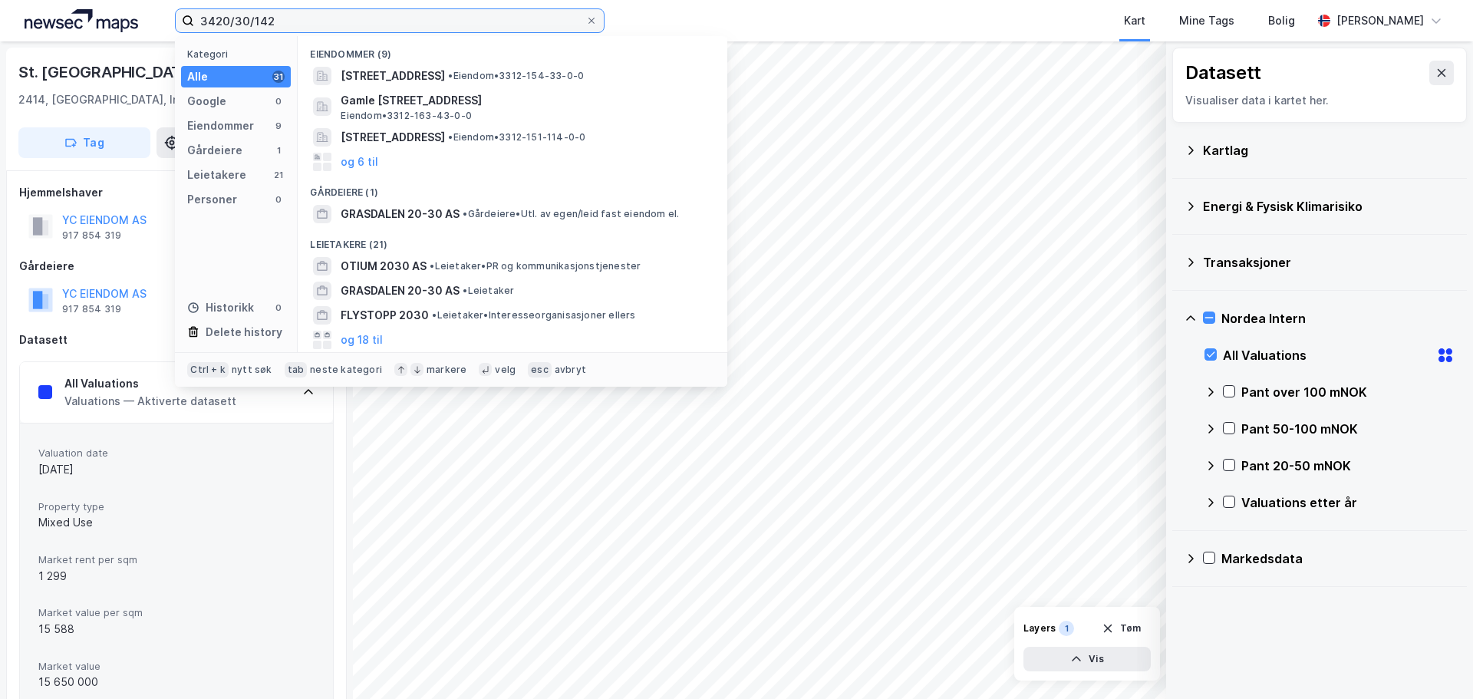  Describe the element at coordinates (84, 143) in the screenshot. I see `button: Tag` at that location.